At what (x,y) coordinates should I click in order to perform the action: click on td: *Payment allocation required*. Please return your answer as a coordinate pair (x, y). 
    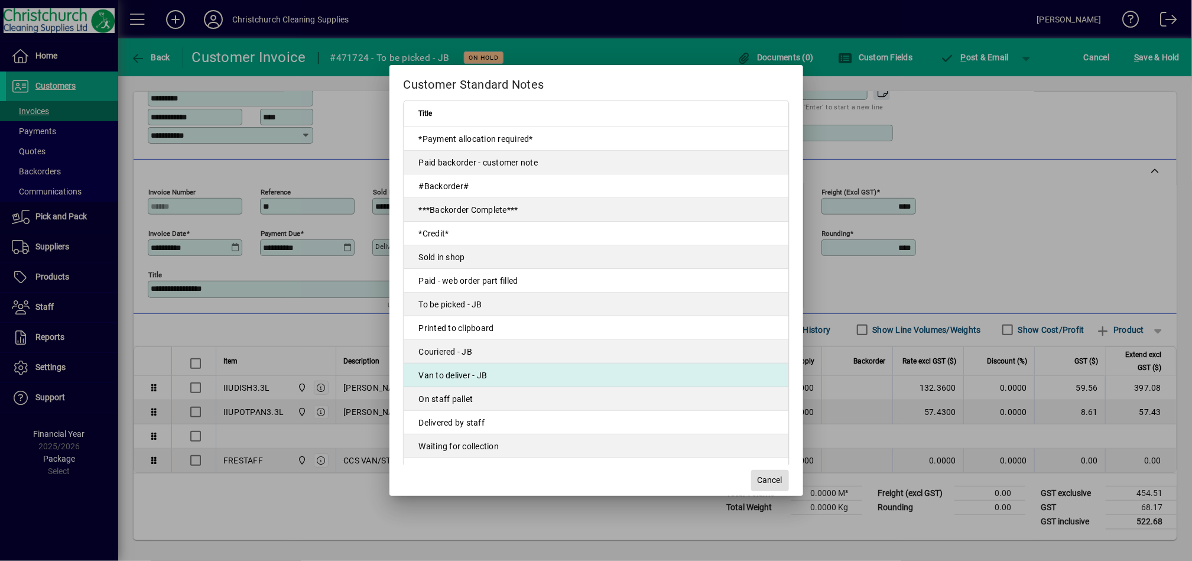
    Looking at the image, I should click on (596, 139).